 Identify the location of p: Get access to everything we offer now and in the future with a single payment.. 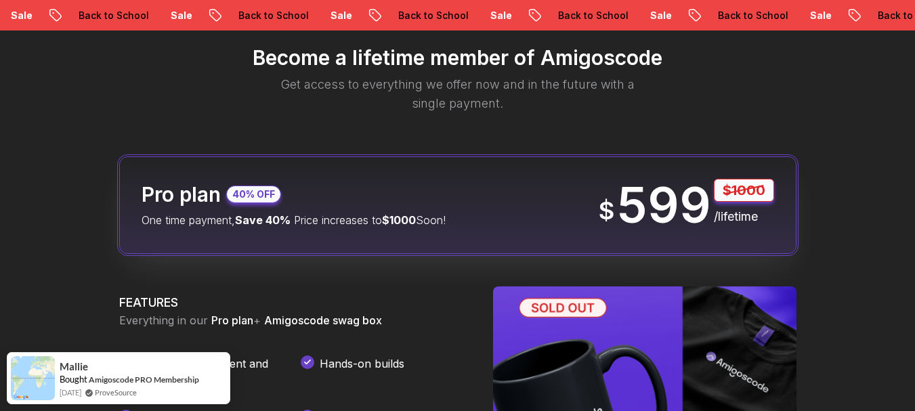
(458, 94).